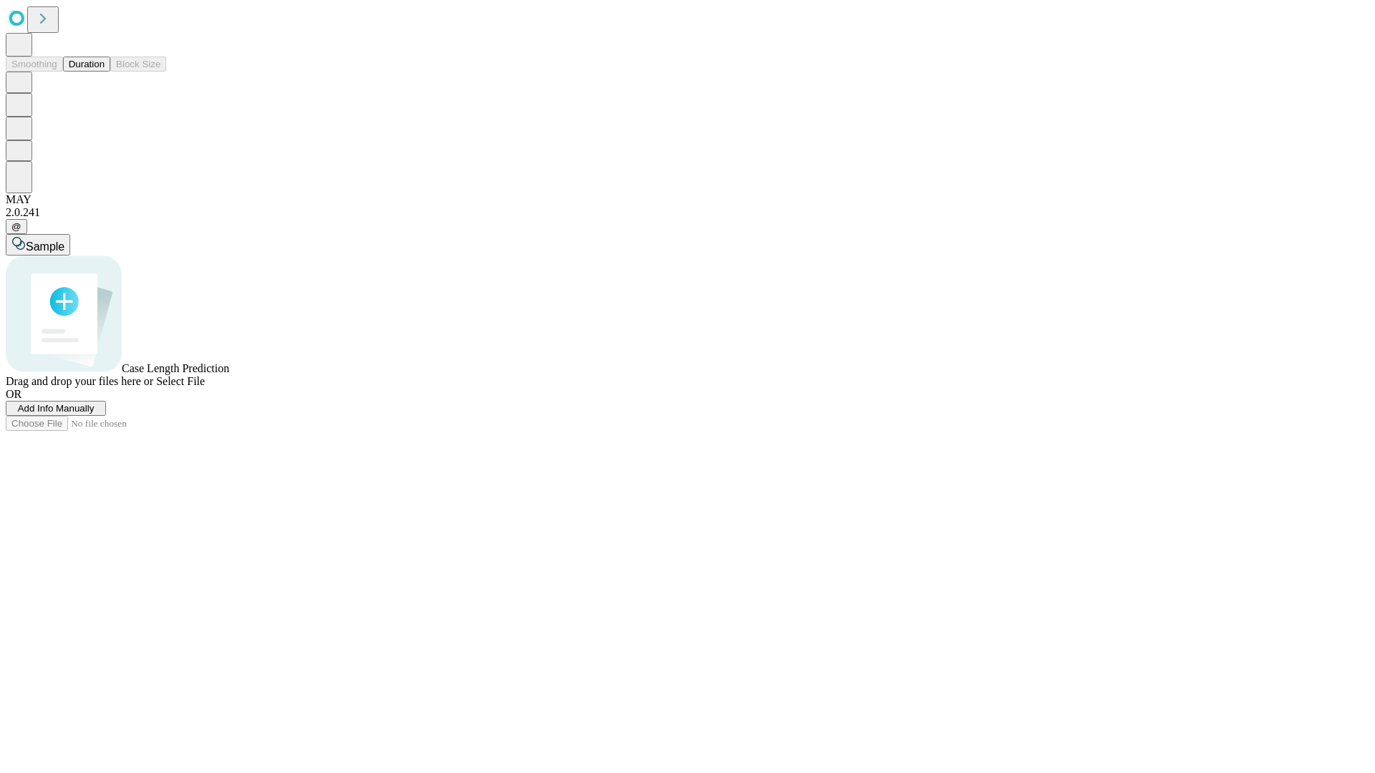 The width and height of the screenshot is (1375, 773). Describe the element at coordinates (687, 213) in the screenshot. I see `div: 2.0.241` at that location.